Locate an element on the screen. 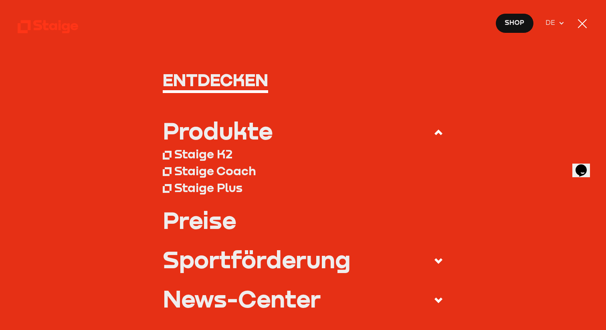 This screenshot has height=330, width=606. a: Shop is located at coordinates (514, 23).